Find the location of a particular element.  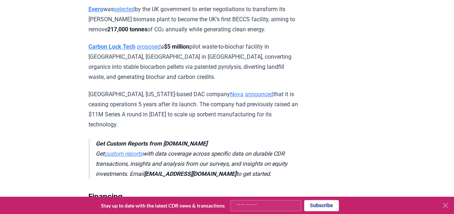

strong: Evero is located at coordinates (96, 9).